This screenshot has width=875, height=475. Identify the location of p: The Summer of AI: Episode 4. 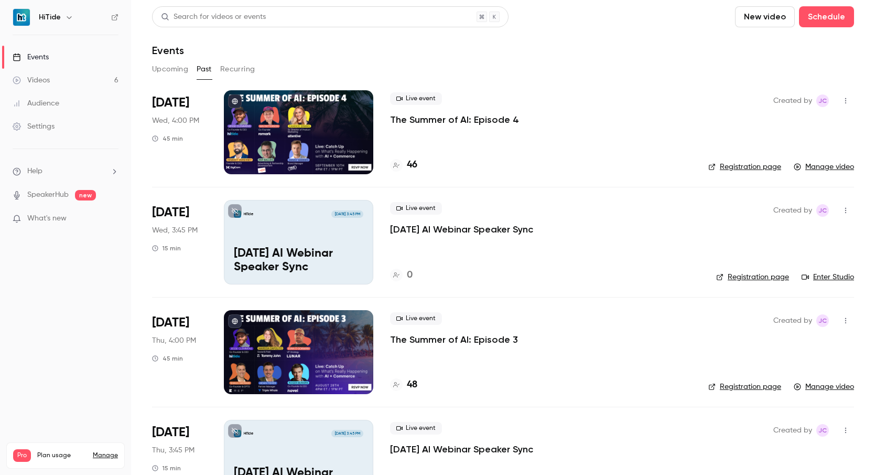
(455, 120).